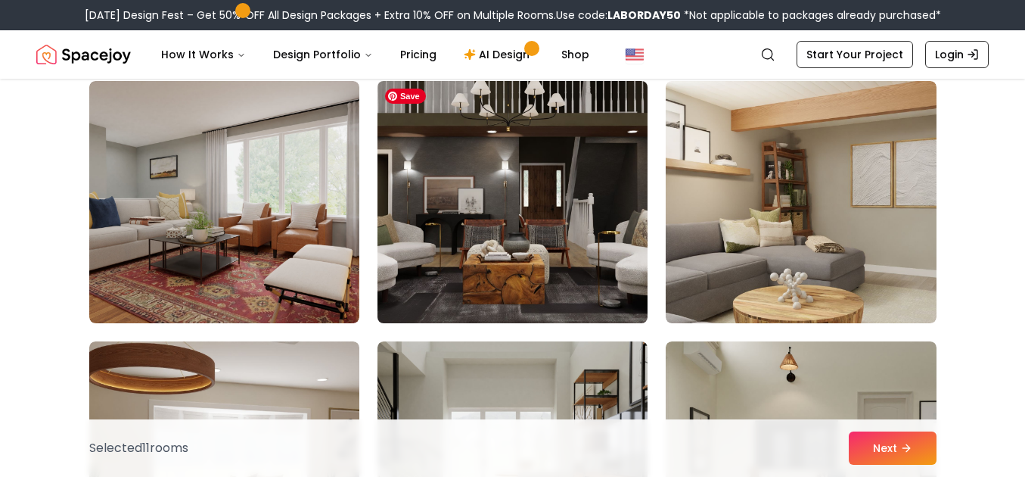 The width and height of the screenshot is (1025, 477). I want to click on a: Start Your Project, so click(855, 54).